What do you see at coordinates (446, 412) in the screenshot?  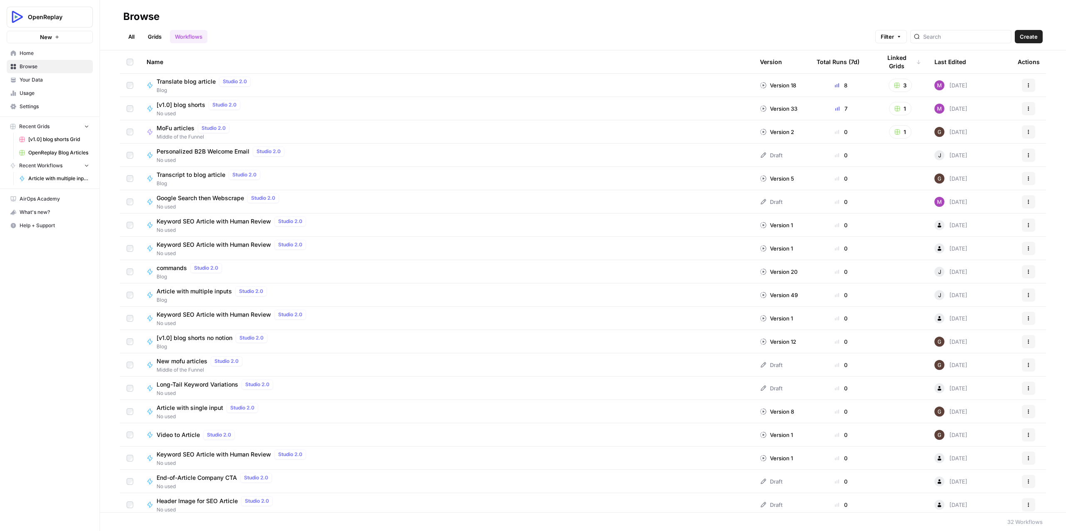 I see `a: Article with single inputStudio 2.0No used` at bounding box center [446, 412].